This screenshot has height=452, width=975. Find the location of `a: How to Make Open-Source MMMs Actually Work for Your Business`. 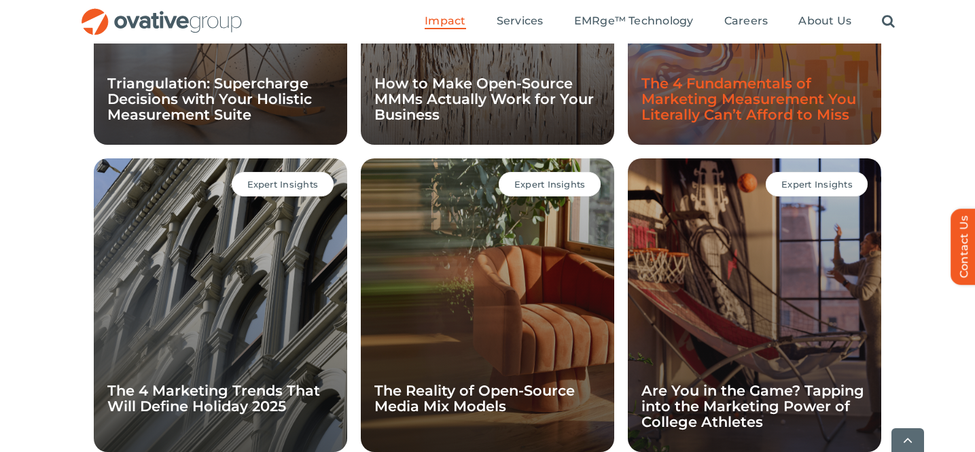

a: How to Make Open-Source MMMs Actually Work for Your Business is located at coordinates (484, 98).